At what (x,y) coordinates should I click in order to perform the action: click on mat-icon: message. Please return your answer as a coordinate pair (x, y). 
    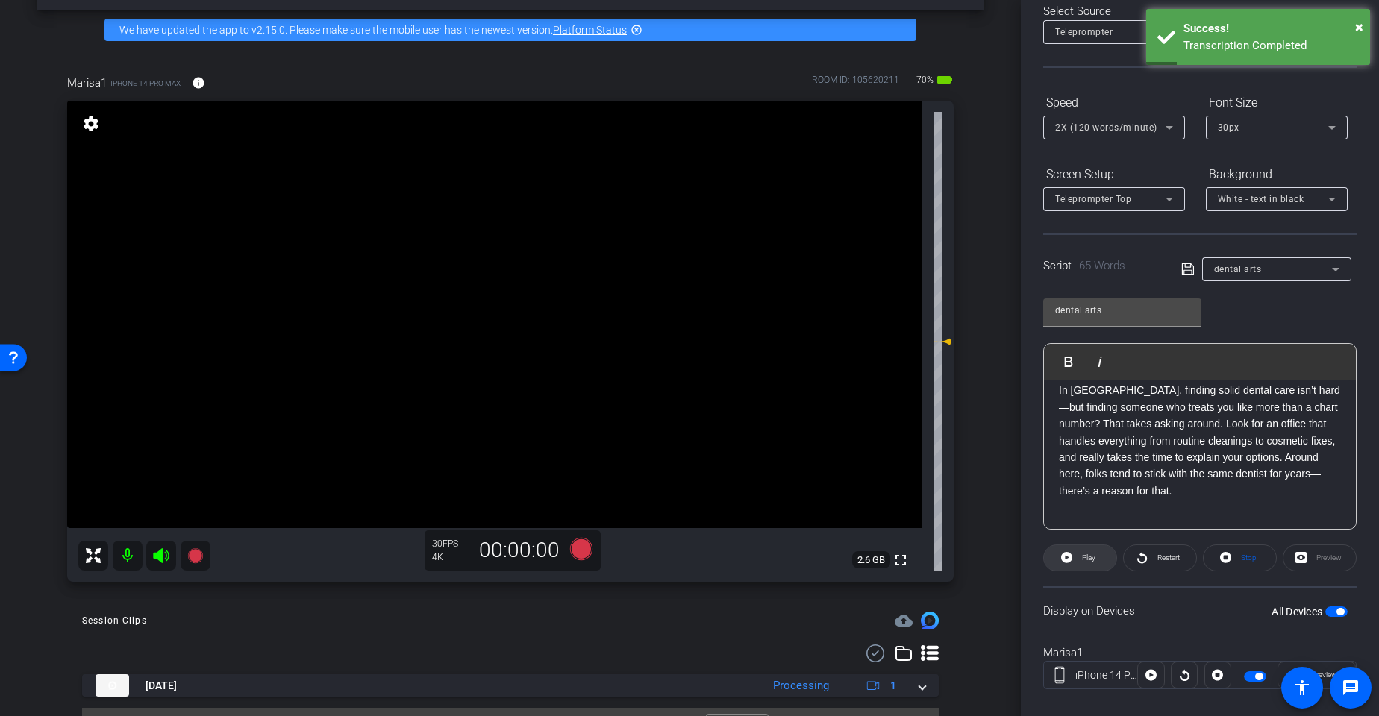
    Looking at the image, I should click on (1351, 688).